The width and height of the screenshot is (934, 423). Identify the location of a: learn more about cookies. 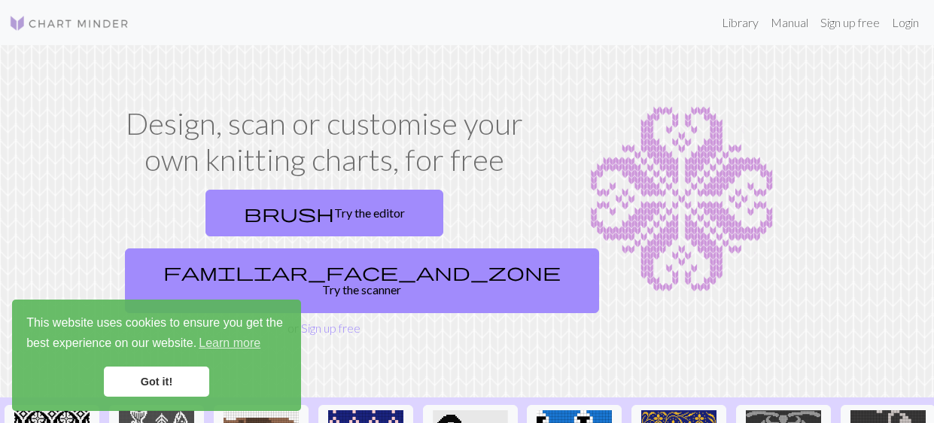
(230, 343).